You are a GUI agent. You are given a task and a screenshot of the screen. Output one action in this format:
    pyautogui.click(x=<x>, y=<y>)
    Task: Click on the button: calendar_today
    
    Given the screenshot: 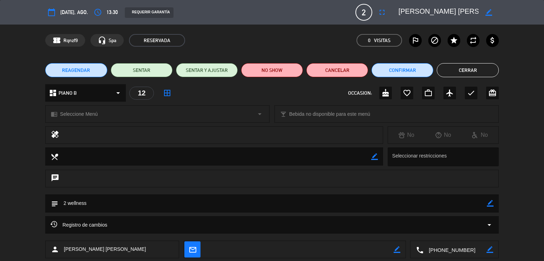 What is the action you would take?
    pyautogui.click(x=51, y=12)
    